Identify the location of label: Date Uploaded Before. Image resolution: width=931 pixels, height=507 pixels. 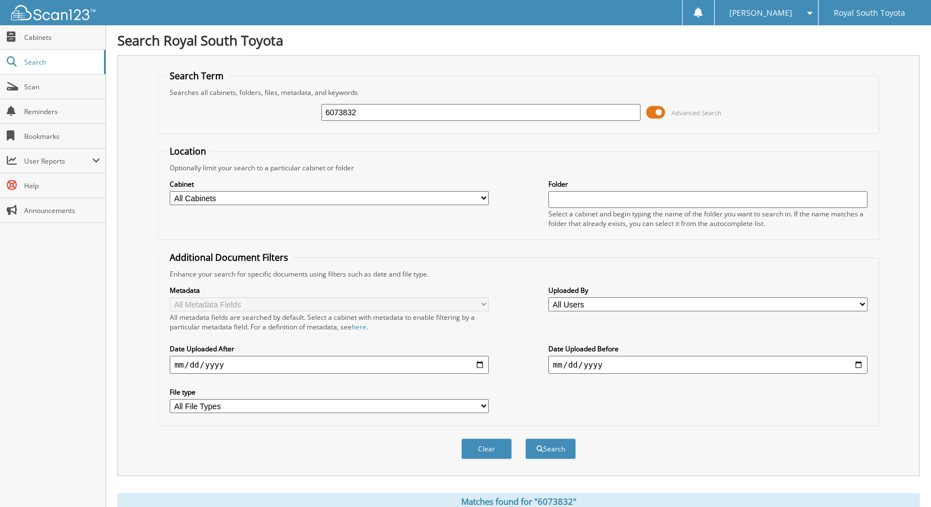
(708, 348).